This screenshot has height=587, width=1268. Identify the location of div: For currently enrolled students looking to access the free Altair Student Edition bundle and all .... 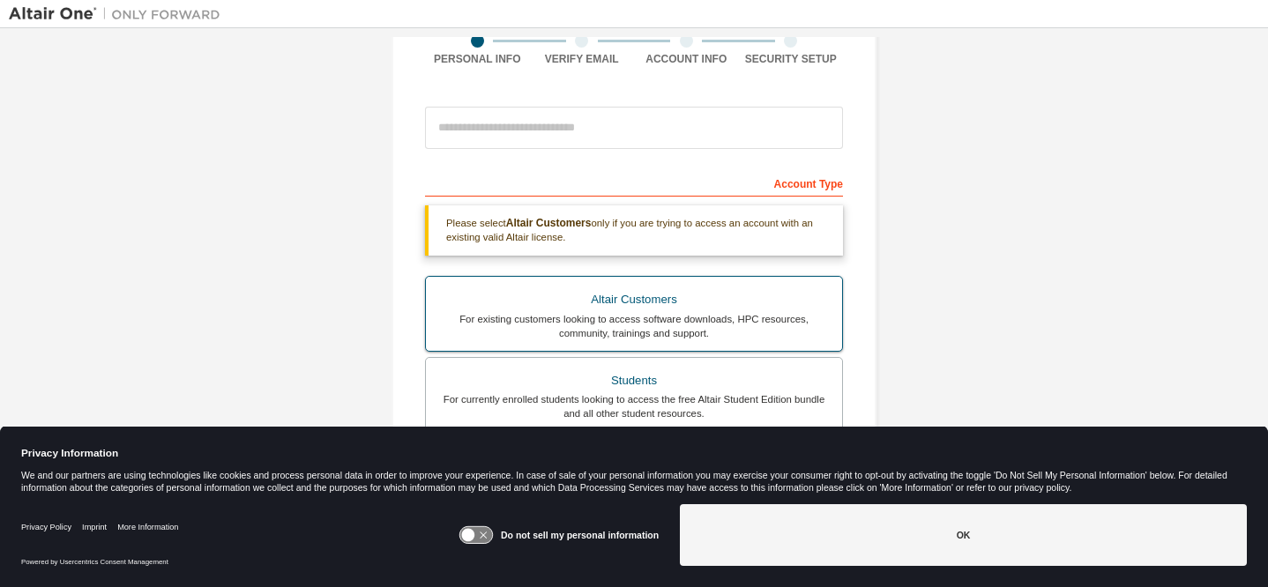
(634, 407).